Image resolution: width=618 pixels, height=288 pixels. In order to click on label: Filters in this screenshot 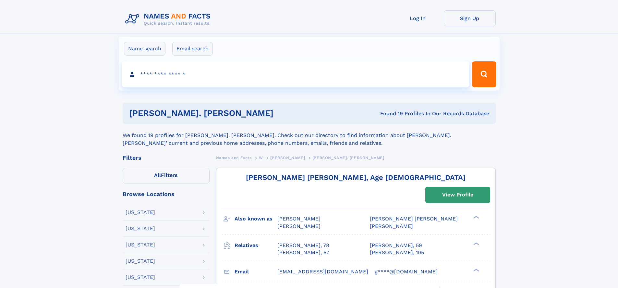, I will do `click(166, 176)`.